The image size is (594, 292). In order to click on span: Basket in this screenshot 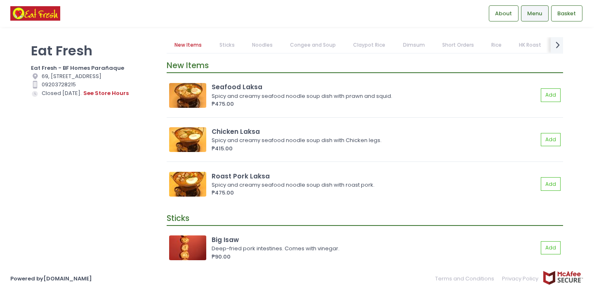, I will do `click(566, 14)`.